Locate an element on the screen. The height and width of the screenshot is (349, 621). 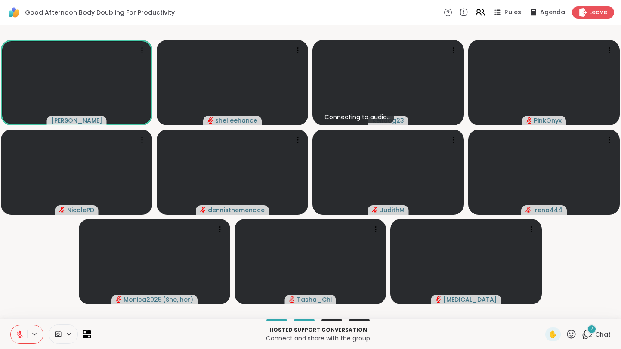
span: Agenda is located at coordinates (553, 12).